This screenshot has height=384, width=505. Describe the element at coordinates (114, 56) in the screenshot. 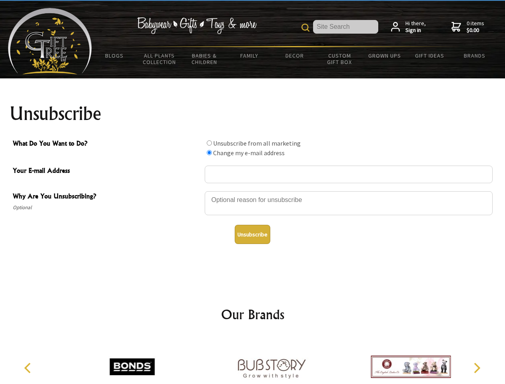

I see `a: BLOGS` at that location.